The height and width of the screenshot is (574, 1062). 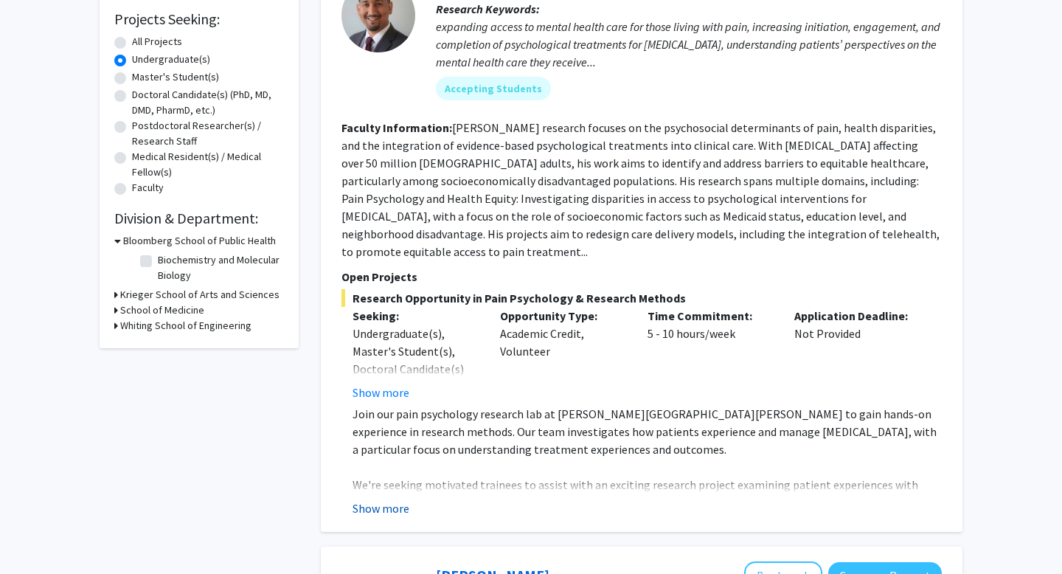 I want to click on div: Academic Credit, Volunteer, so click(x=563, y=354).